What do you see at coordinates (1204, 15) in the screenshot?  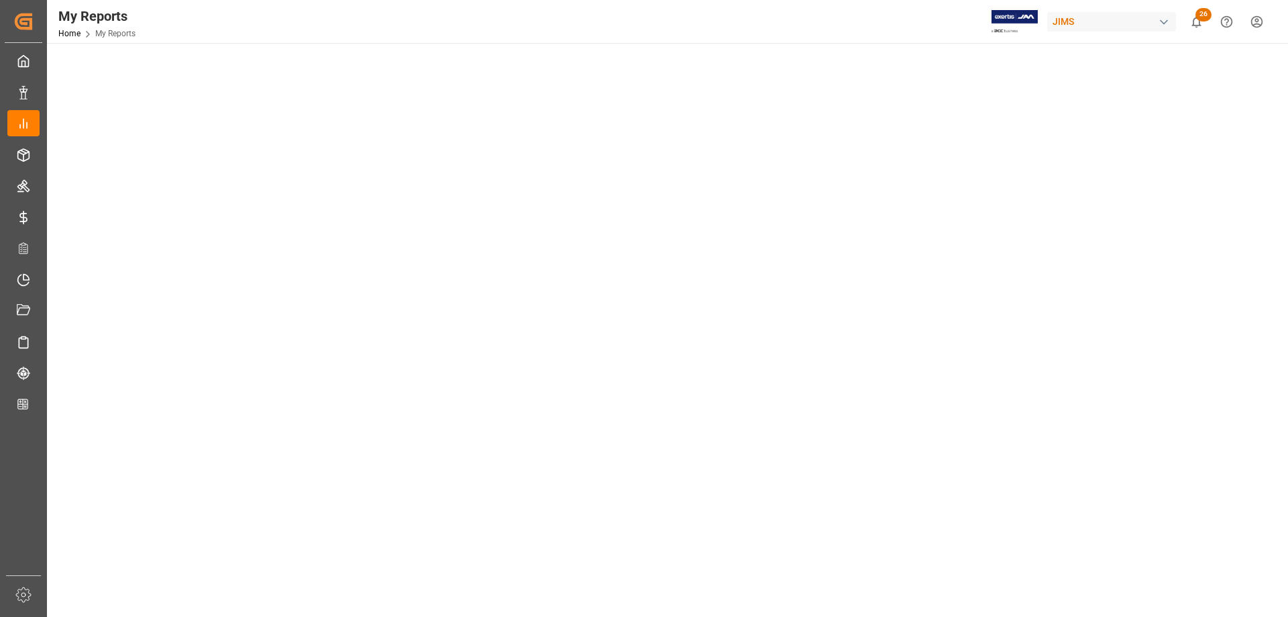 I see `span: 26` at bounding box center [1204, 15].